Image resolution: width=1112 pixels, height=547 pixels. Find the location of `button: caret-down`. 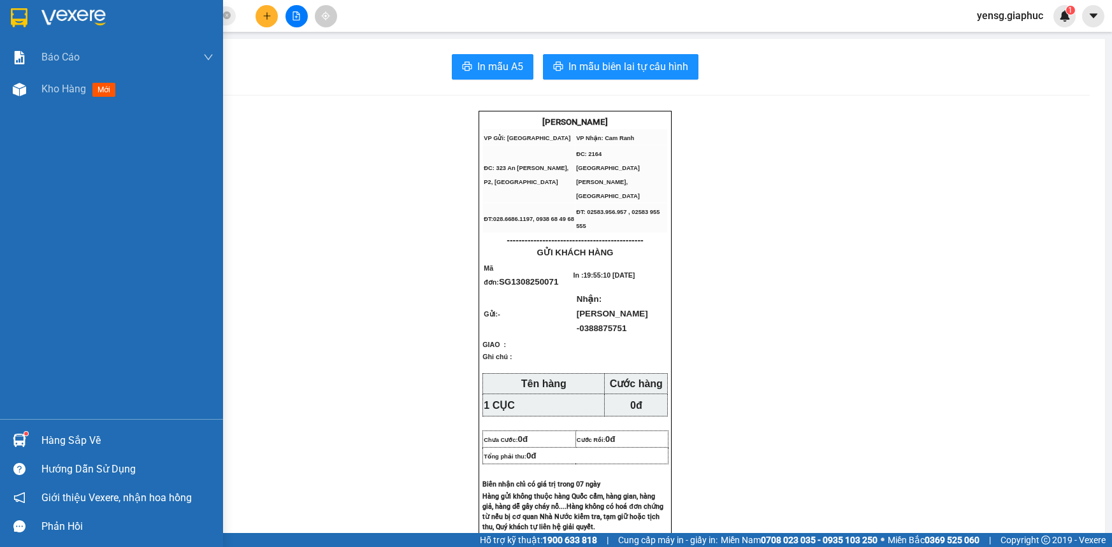

button: caret-down is located at coordinates (1092, 16).